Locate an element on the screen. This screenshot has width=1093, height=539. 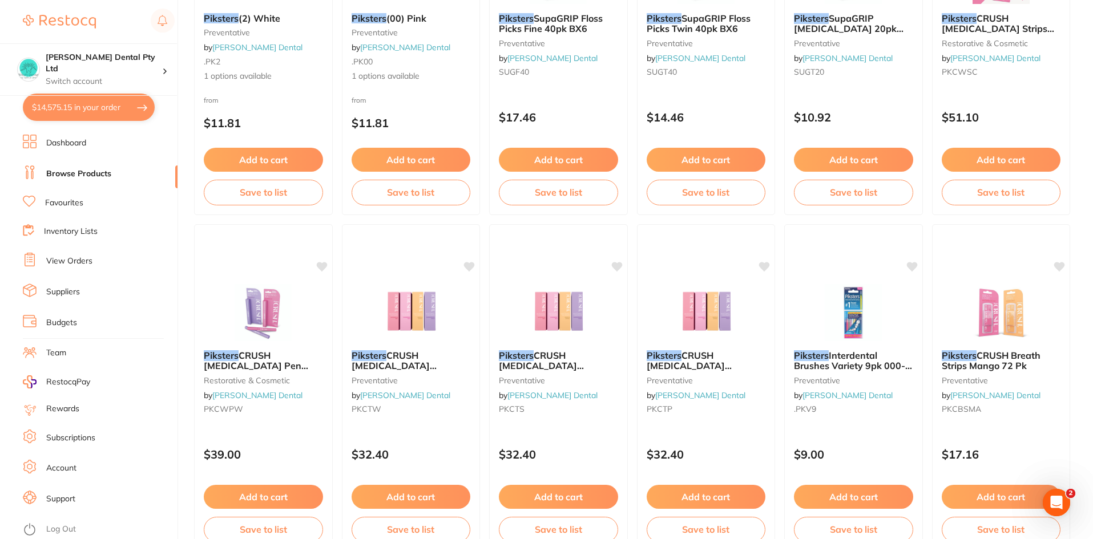
span: SUGF40 is located at coordinates (514, 72).